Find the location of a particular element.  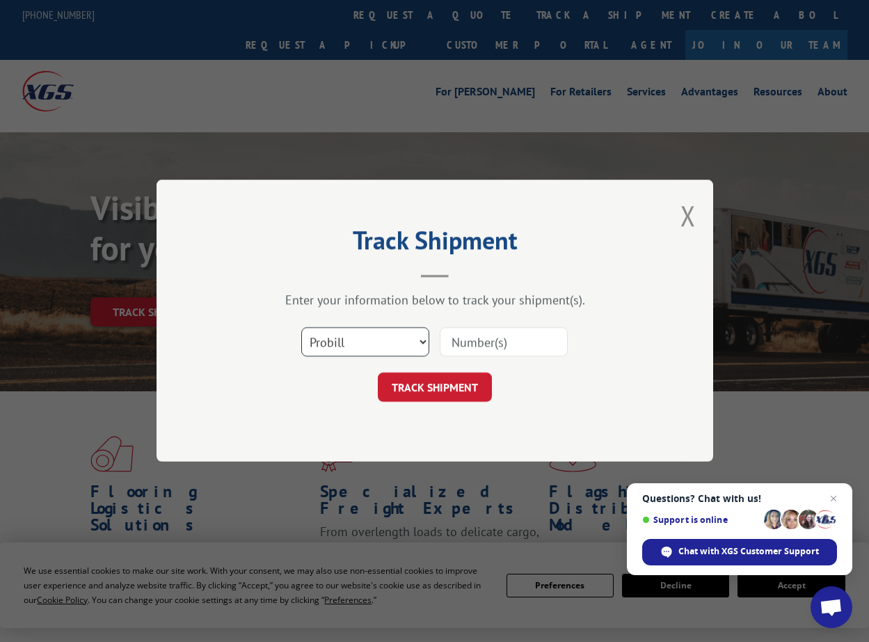

button: Close modal is located at coordinates (688, 215).